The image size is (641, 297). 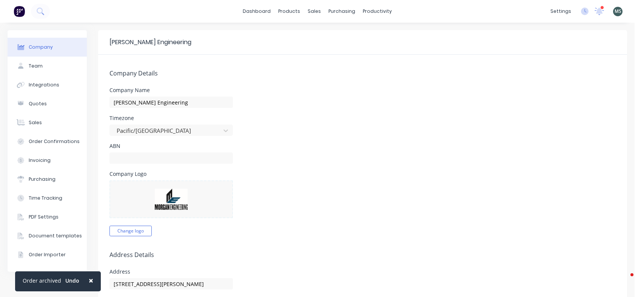 I want to click on div: Company, so click(x=41, y=47).